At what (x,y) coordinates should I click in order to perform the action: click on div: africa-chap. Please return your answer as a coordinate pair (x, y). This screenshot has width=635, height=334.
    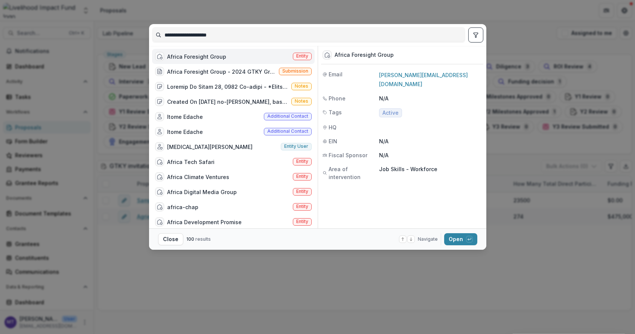
    Looking at the image, I should click on (182, 207).